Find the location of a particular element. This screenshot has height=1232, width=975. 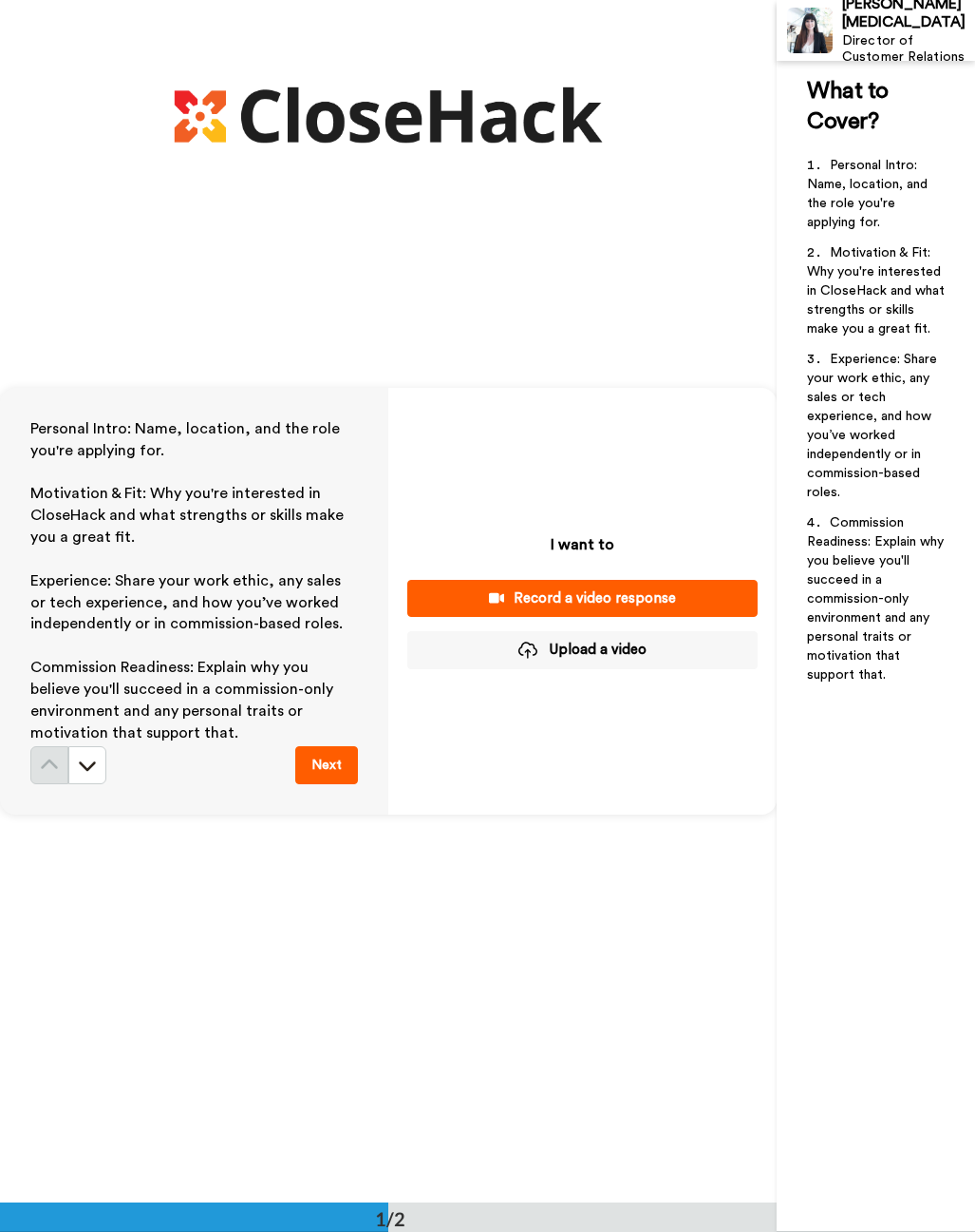

span: What to Cover? is located at coordinates (850, 106).